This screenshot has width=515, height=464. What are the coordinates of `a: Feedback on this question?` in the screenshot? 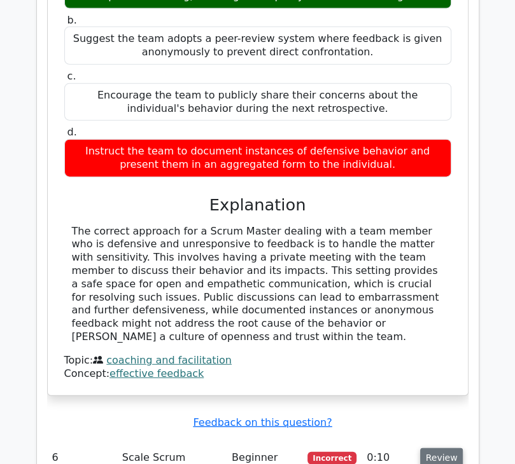 It's located at (262, 422).